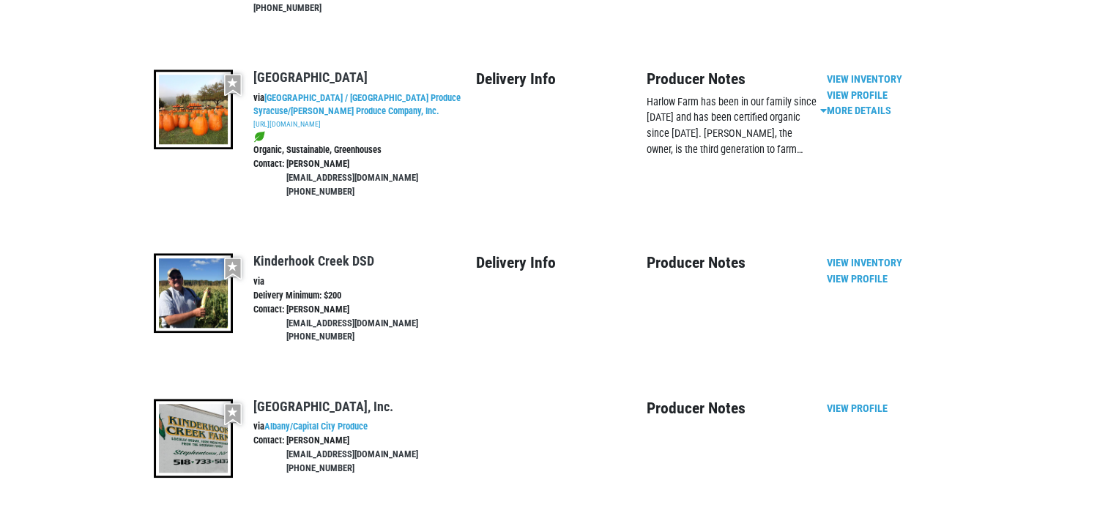 This screenshot has height=518, width=1108. I want to click on img: thumbnail-090b6f636918ed6916eef32b8074a337.jpg, so click(193, 293).